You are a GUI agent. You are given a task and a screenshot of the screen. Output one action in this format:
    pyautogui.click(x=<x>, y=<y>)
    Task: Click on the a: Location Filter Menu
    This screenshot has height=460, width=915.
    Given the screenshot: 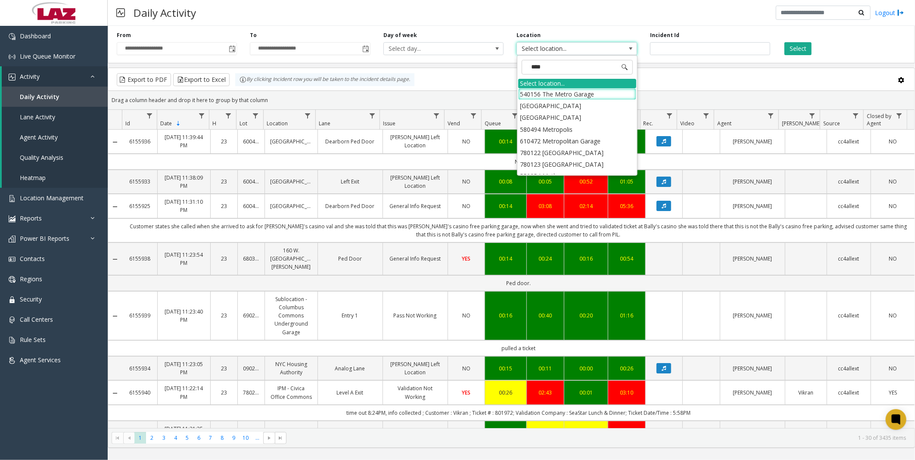 What is the action you would take?
    pyautogui.click(x=308, y=115)
    